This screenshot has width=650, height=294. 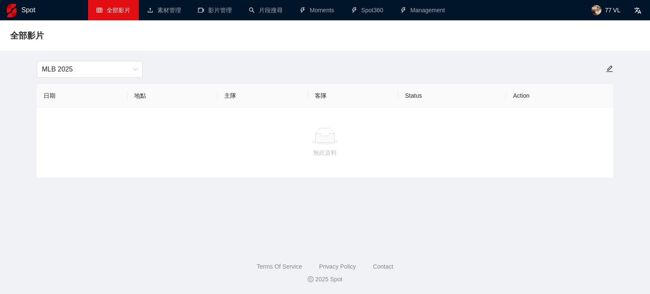 I want to click on img: avatar, so click(x=596, y=10).